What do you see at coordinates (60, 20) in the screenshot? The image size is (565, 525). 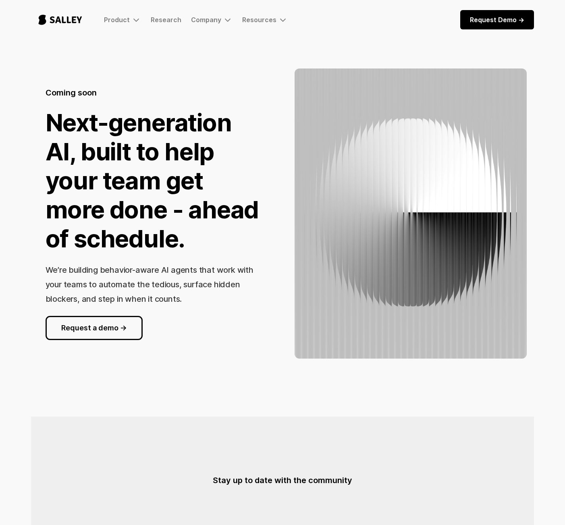 I see `a: home` at bounding box center [60, 20].